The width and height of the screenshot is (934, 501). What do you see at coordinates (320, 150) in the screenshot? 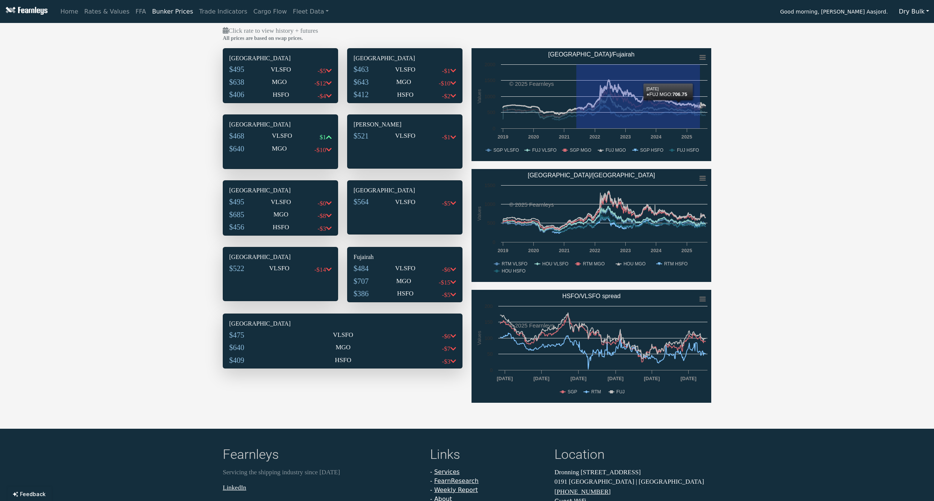
I see `span: -$10` at bounding box center [320, 150].